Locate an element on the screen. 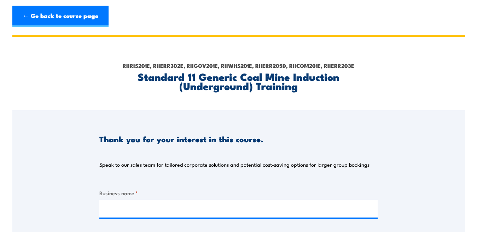 The image size is (477, 232). h3: Thank you for your interest in this course. is located at coordinates (181, 139).